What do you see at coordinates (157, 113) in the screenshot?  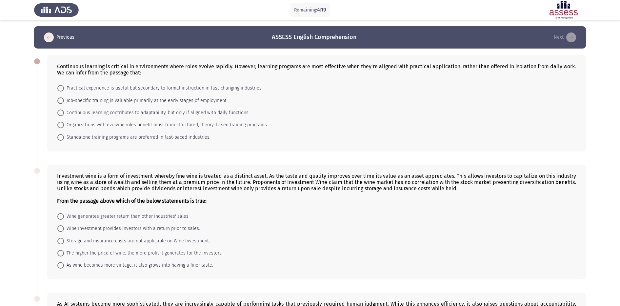 I see `span: Continuous learning contributes to adaptability, but only if aligned with daily functions.` at bounding box center [157, 113].